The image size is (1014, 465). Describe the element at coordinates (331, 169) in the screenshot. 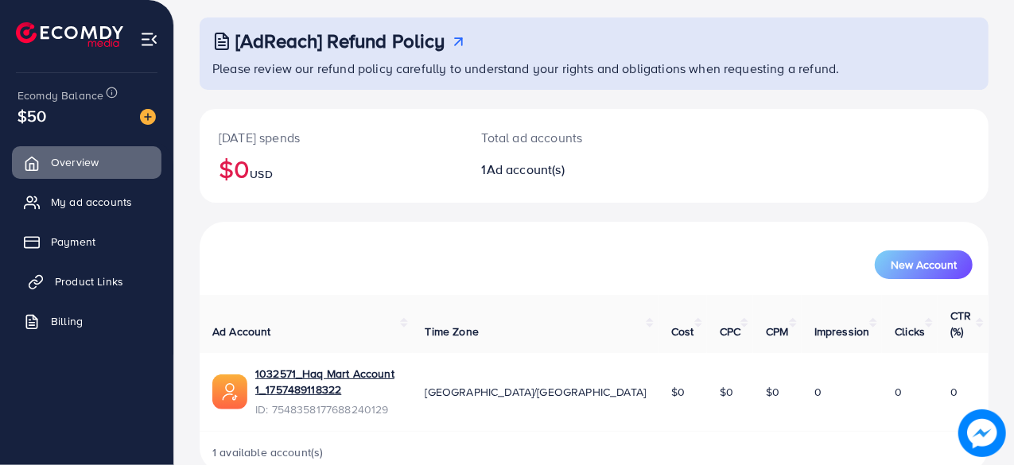

I see `h2: $0` at that location.